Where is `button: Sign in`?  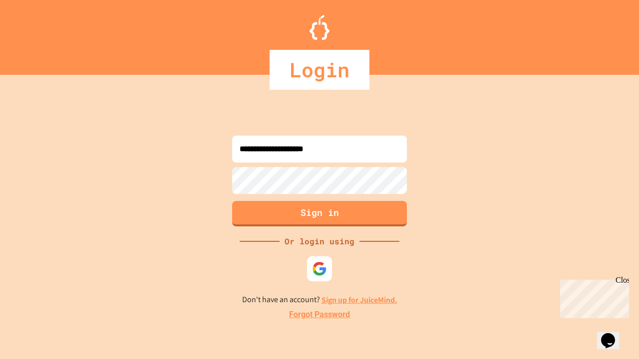
button: Sign in is located at coordinates (319, 214).